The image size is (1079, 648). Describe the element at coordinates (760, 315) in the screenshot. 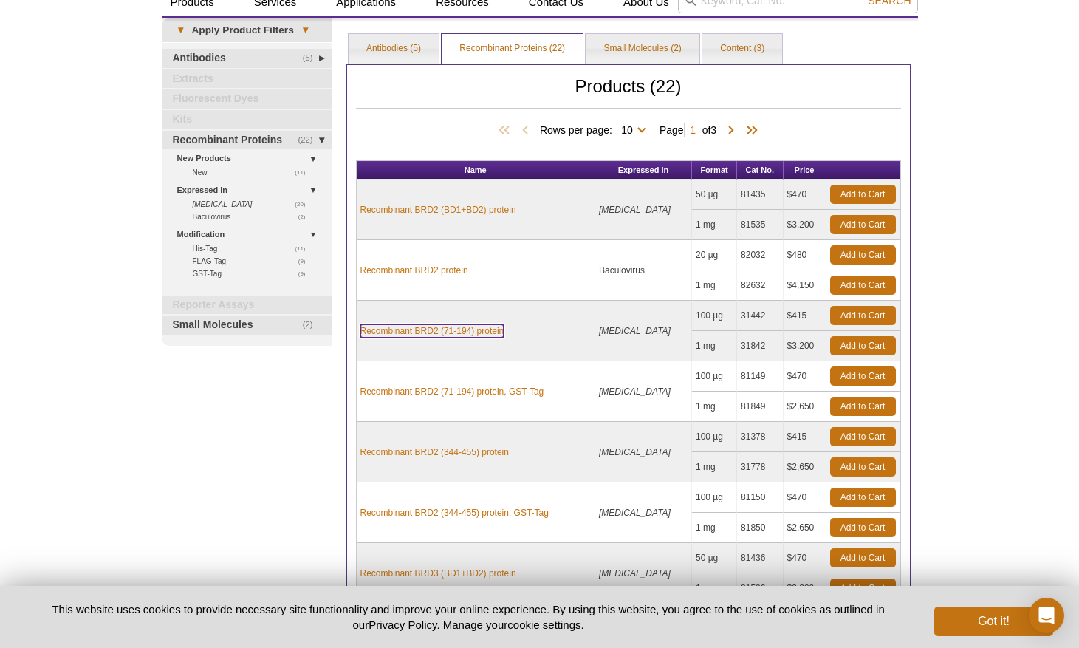

I see `td: 31442` at that location.